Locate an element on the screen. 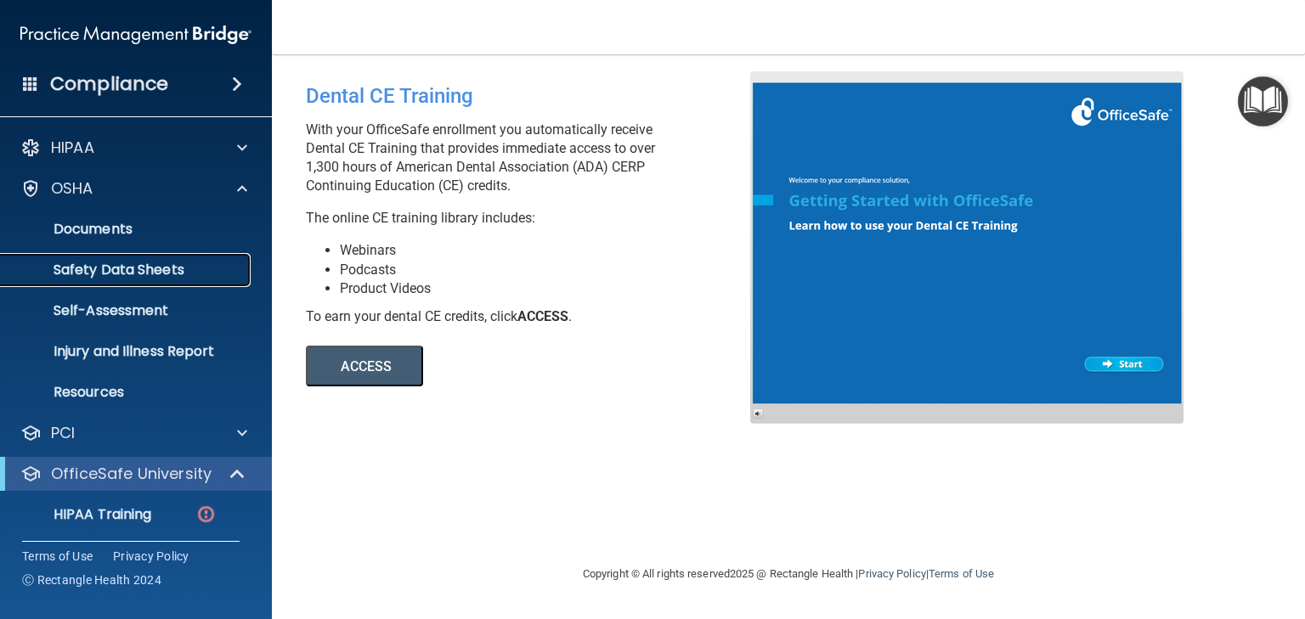 This screenshot has height=619, width=1305. a: ACCESS is located at coordinates (538, 367).